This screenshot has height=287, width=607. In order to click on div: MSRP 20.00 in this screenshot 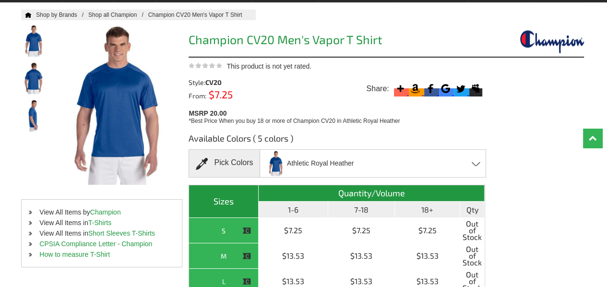, I will do `click(338, 116)`.